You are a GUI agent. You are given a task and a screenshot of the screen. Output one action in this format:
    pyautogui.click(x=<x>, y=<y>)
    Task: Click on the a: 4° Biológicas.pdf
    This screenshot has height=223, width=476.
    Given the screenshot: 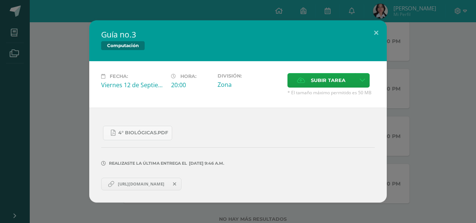 What is the action you would take?
    pyautogui.click(x=137, y=133)
    